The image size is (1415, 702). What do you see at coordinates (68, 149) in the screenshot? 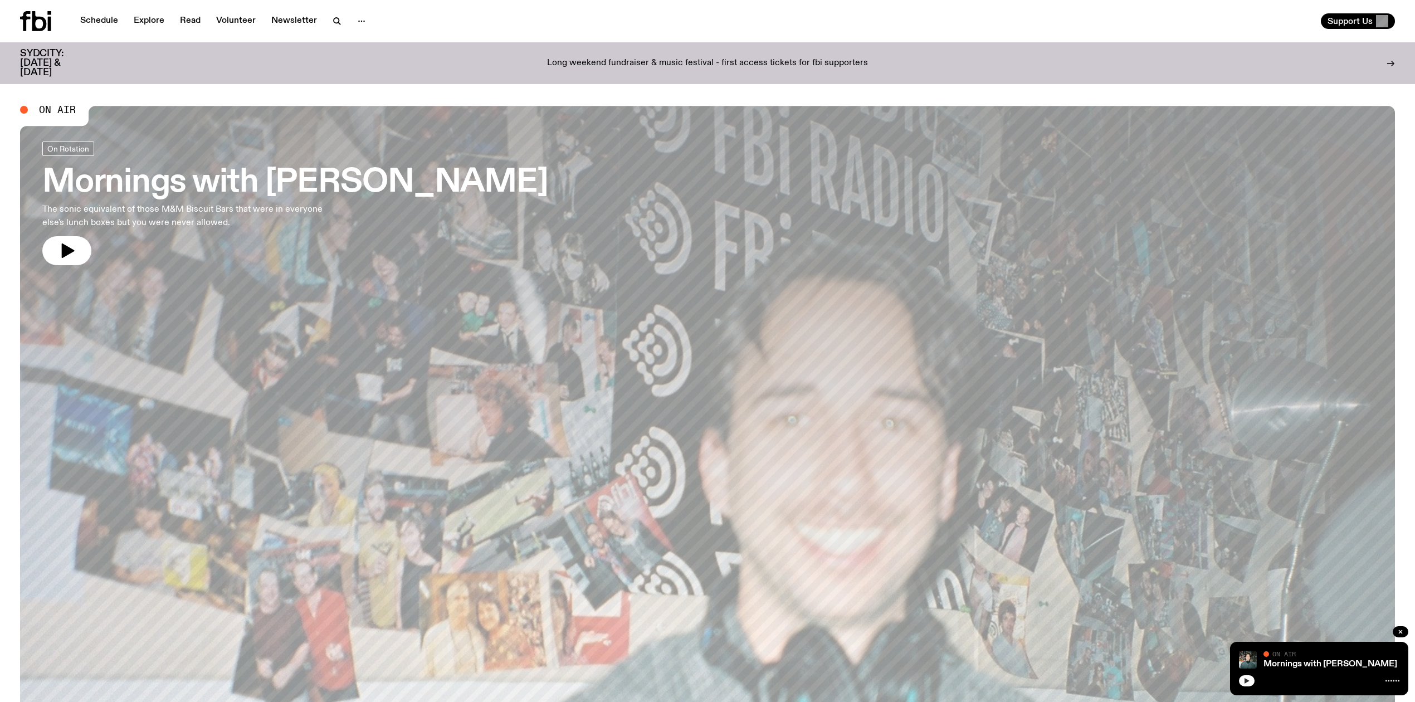
I see `span: On Rotation` at bounding box center [68, 149].